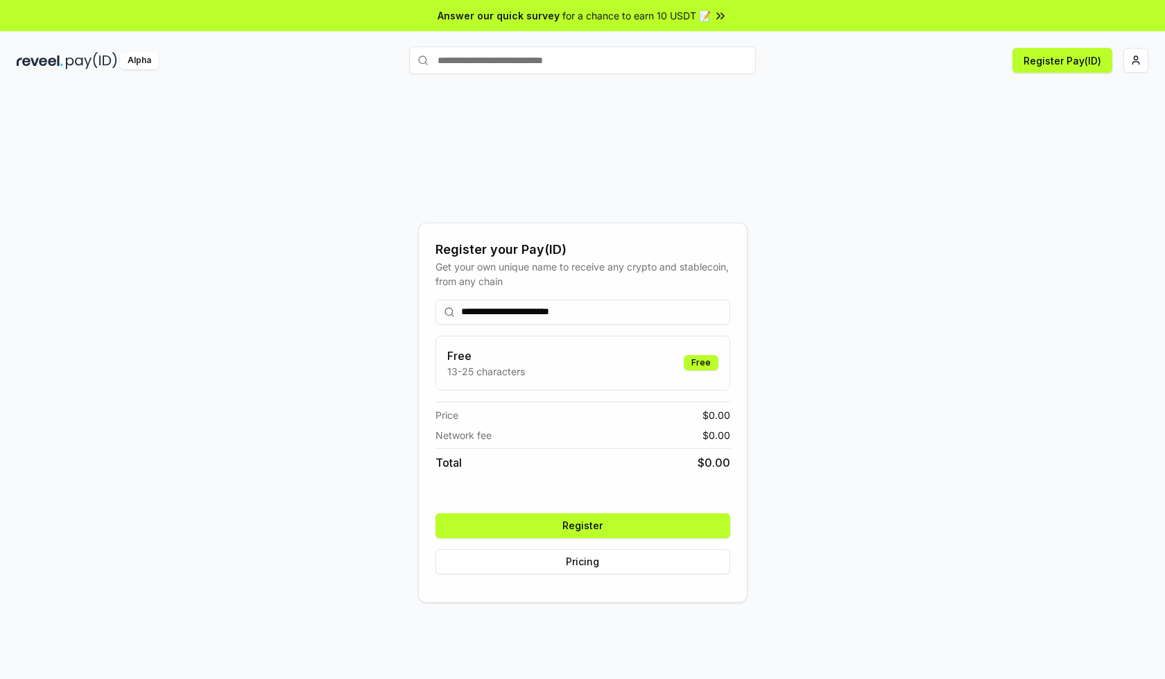  What do you see at coordinates (463, 435) in the screenshot?
I see `span: Network fee` at bounding box center [463, 435].